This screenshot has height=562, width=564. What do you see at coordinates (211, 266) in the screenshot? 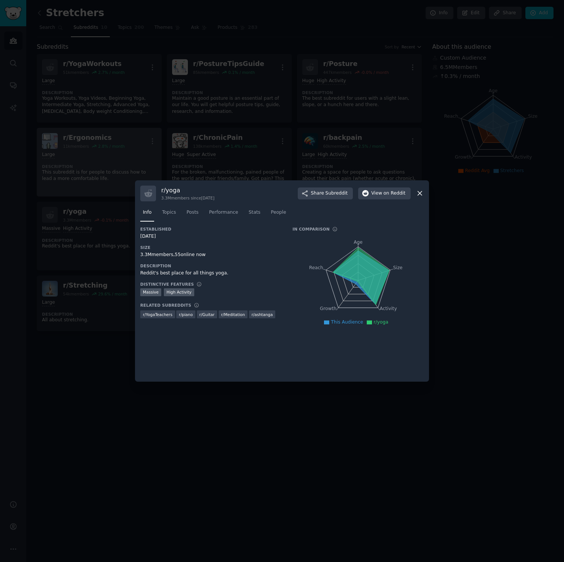
I see `h3: Description` at bounding box center [211, 266].